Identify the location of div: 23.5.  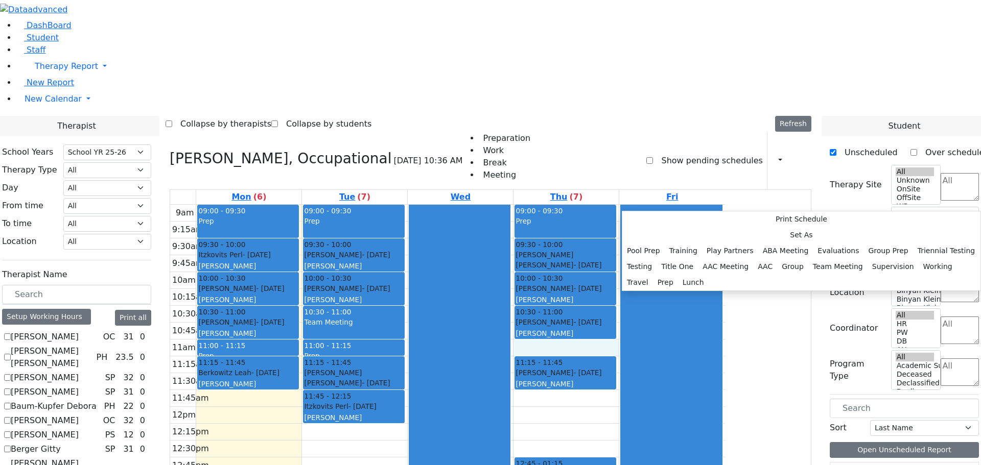
(125, 358).